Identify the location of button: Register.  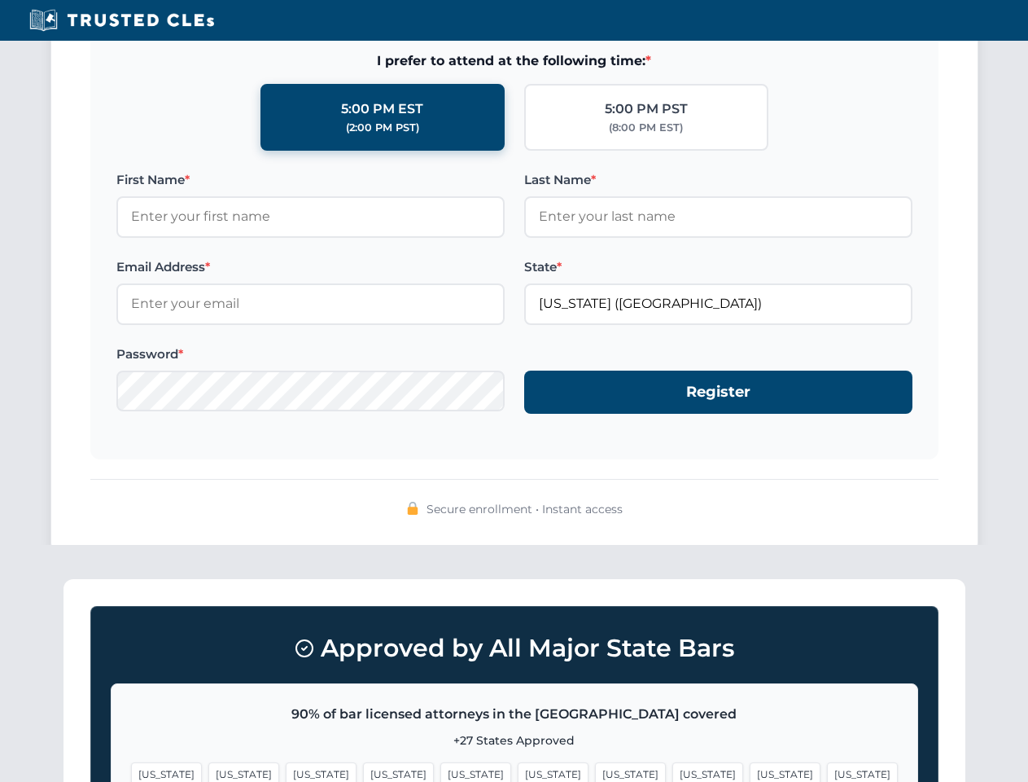
(718, 392).